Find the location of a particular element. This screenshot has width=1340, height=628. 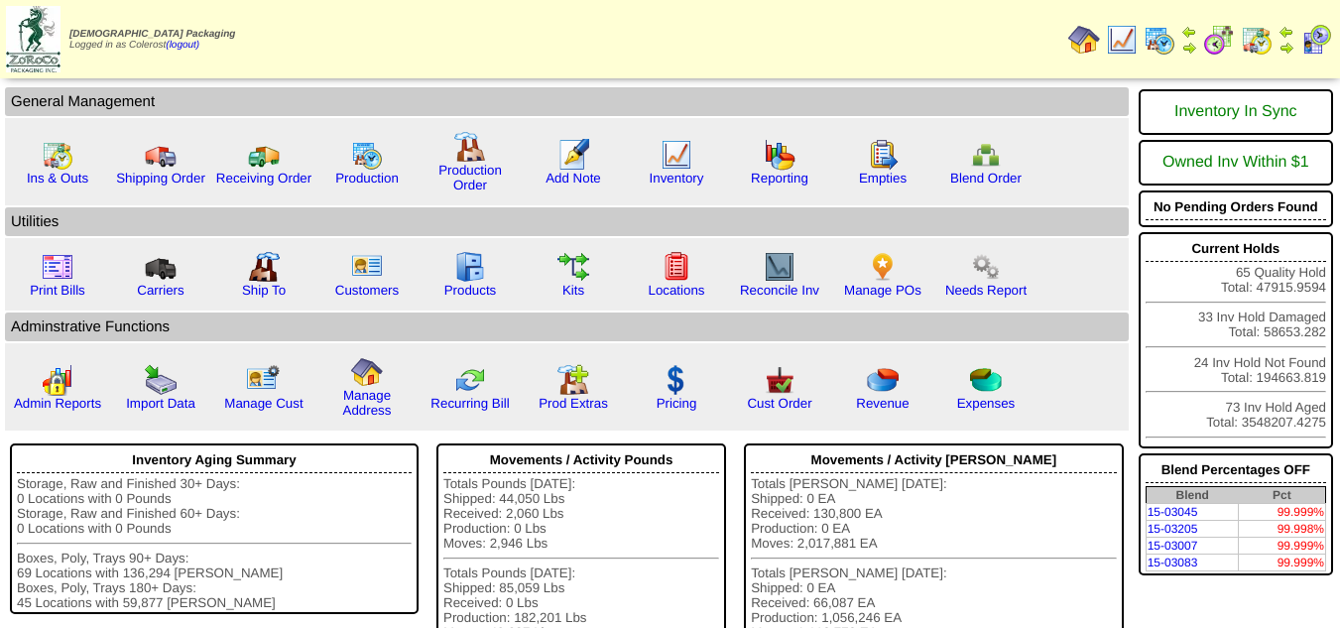

a: Cust Order is located at coordinates (778, 403).